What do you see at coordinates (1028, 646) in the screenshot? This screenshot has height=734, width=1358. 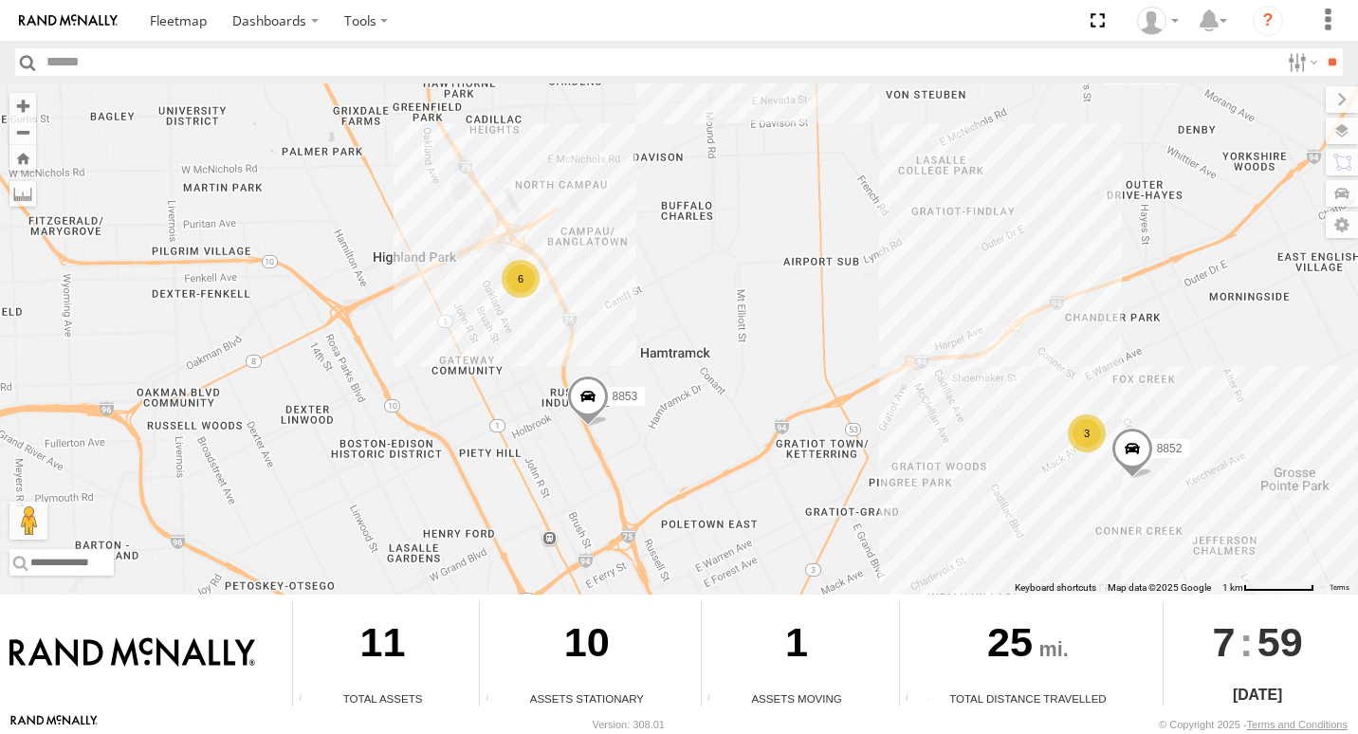 I see `div: 25` at bounding box center [1028, 646].